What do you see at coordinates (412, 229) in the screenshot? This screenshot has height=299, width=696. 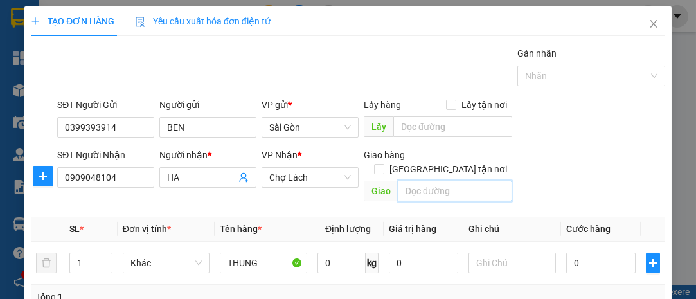 I see `span: Giá trị hàng` at bounding box center [412, 229].